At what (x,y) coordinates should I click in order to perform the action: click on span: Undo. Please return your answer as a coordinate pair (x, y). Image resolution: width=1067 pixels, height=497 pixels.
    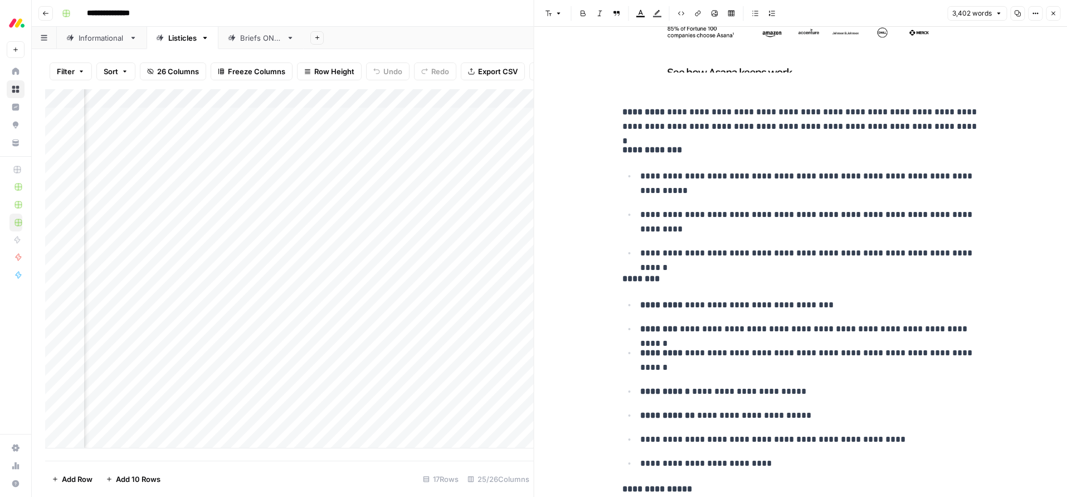
    Looking at the image, I should click on (393, 71).